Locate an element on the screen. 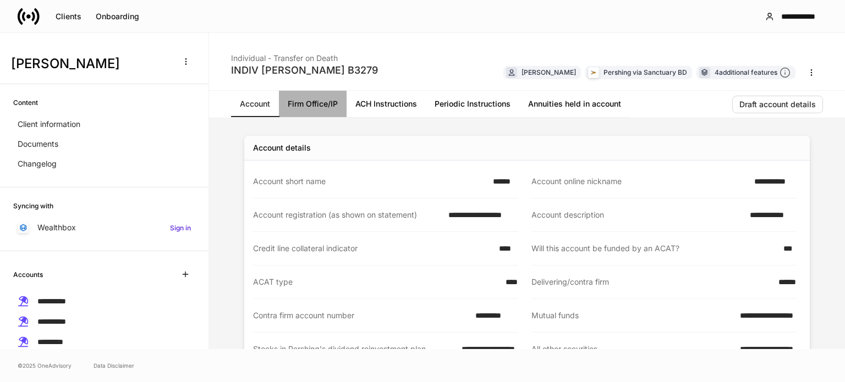 This screenshot has width=845, height=382. a: Account is located at coordinates (255, 104).